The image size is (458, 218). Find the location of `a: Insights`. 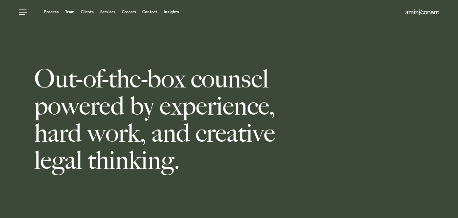

a: Insights is located at coordinates (171, 12).